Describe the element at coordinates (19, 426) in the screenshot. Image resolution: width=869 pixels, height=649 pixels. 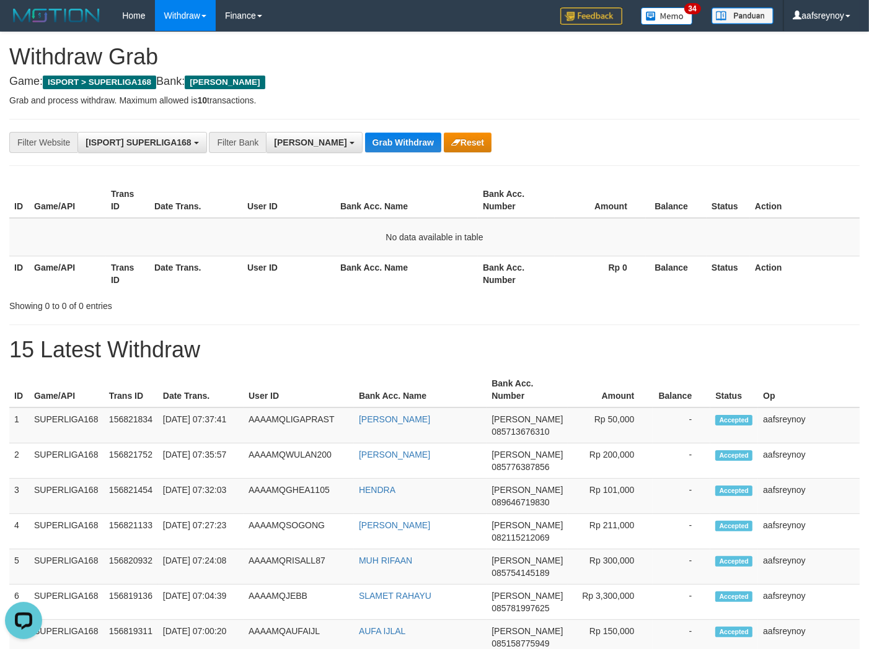
I see `td: 1` at that location.